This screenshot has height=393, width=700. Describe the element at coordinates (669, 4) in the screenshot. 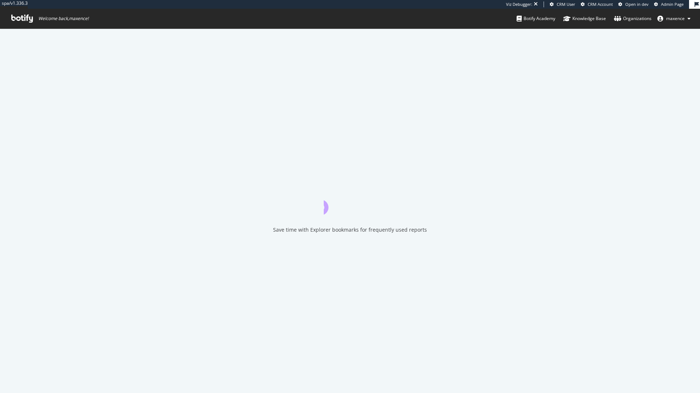

I see `a: Admin Page` at that location.